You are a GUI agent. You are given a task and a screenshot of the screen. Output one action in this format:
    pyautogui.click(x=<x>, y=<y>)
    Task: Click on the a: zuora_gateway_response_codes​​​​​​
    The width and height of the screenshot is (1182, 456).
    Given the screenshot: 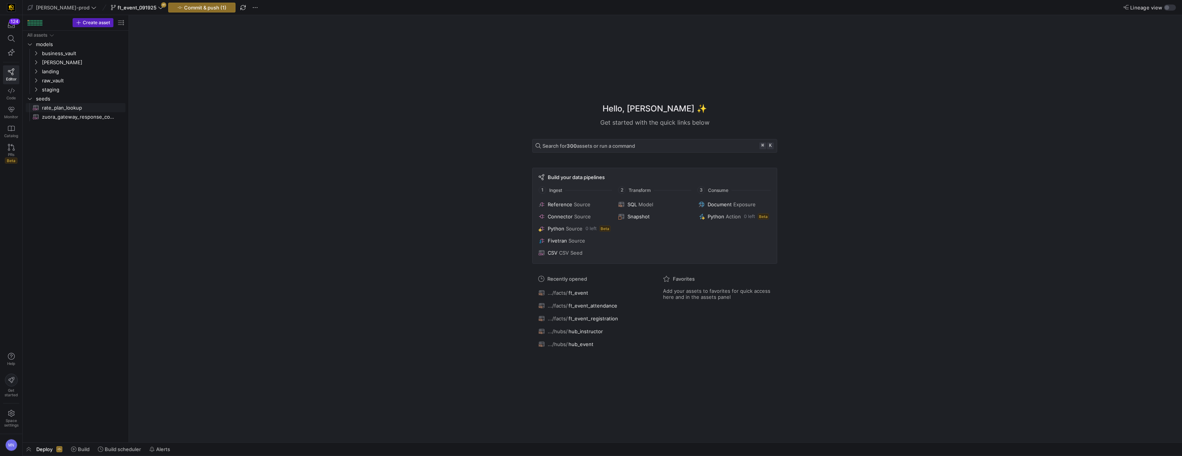 What is the action you would take?
    pyautogui.click(x=76, y=117)
    